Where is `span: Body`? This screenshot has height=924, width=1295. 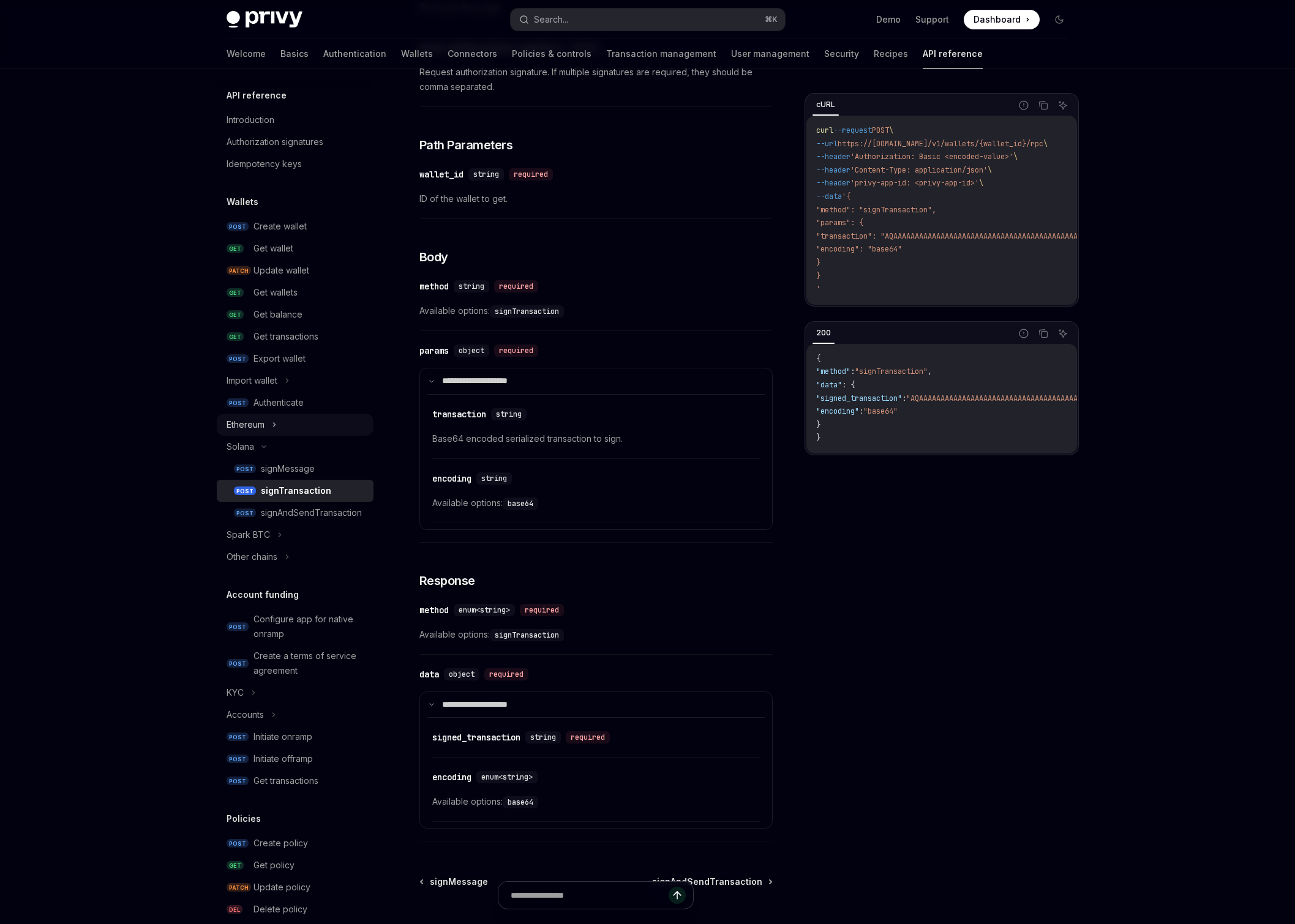 span: Body is located at coordinates (434, 257).